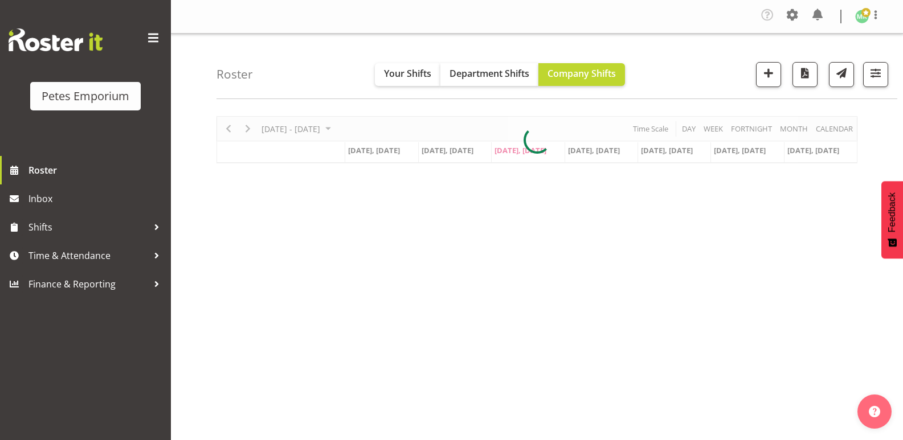  I want to click on span: Time & Attendance, so click(88, 256).